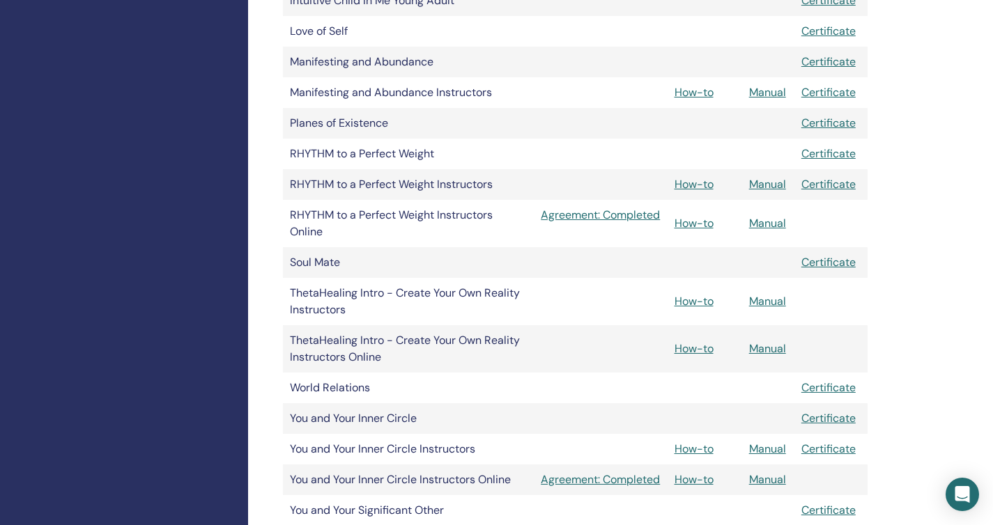  What do you see at coordinates (408, 62) in the screenshot?
I see `td: Manifesting and Abundance` at bounding box center [408, 62].